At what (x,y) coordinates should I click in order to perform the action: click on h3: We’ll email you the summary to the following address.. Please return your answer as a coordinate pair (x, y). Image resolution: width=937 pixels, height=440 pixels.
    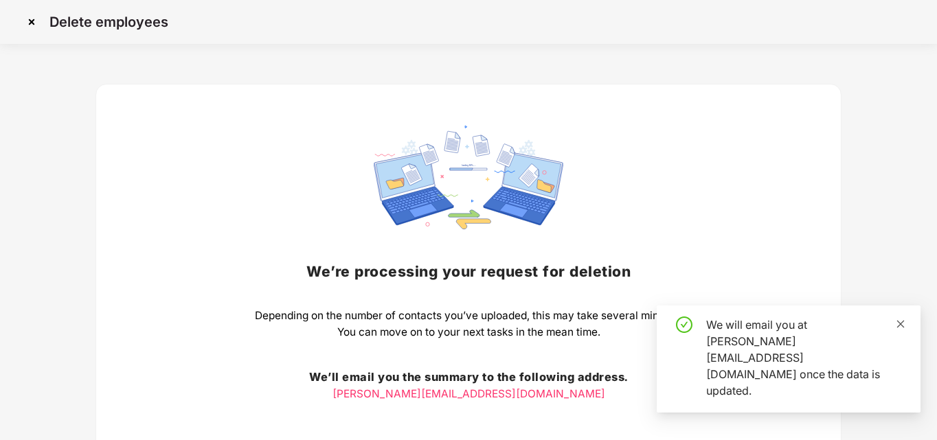
    Looking at the image, I should click on (468, 378).